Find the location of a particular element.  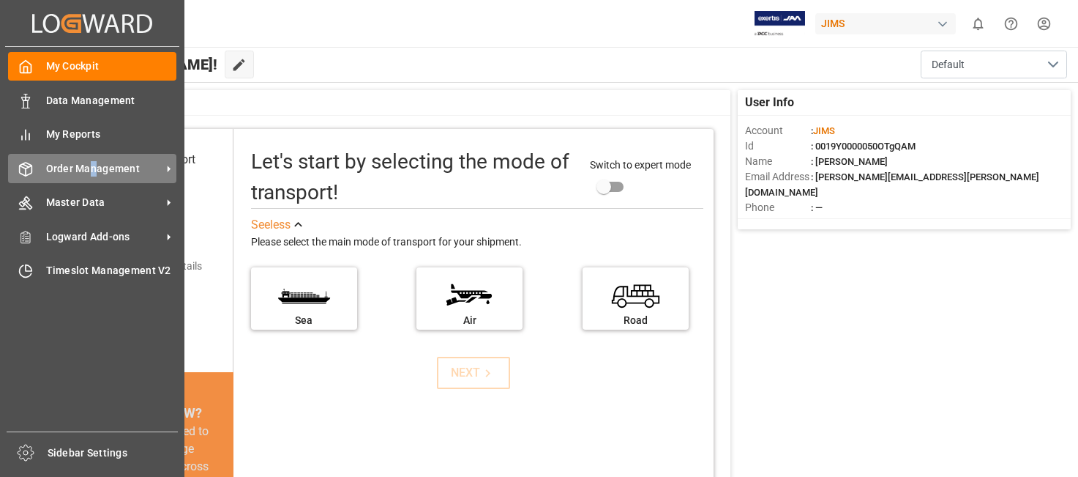

span: : 0019Y0000050OTgQAM is located at coordinates (863, 146).